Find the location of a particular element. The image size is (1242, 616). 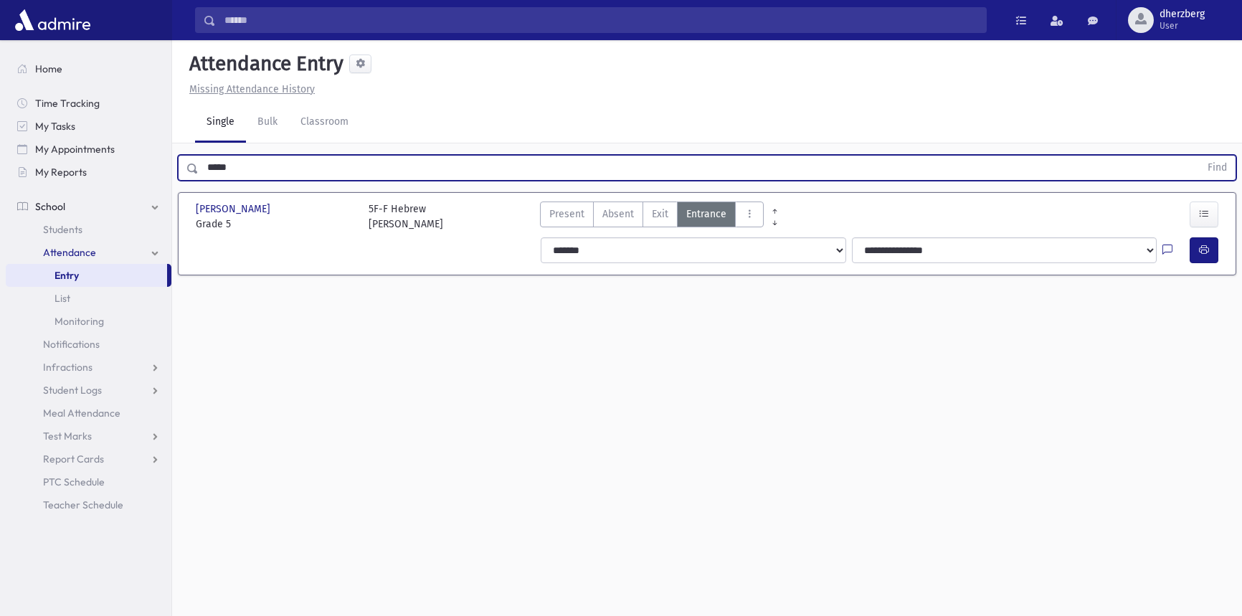

a: Student Logs is located at coordinates (88, 390).